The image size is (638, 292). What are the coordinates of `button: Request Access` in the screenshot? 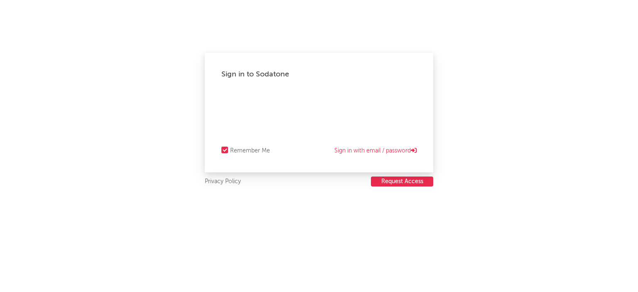 It's located at (402, 181).